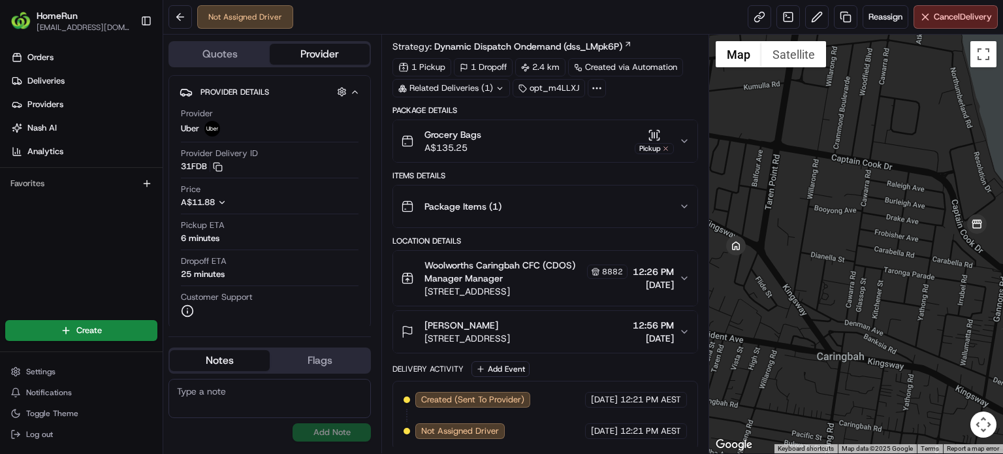 This screenshot has height=454, width=1003. What do you see at coordinates (212, 129) in the screenshot?
I see `img: uber-new-logo.jpeg` at bounding box center [212, 129].